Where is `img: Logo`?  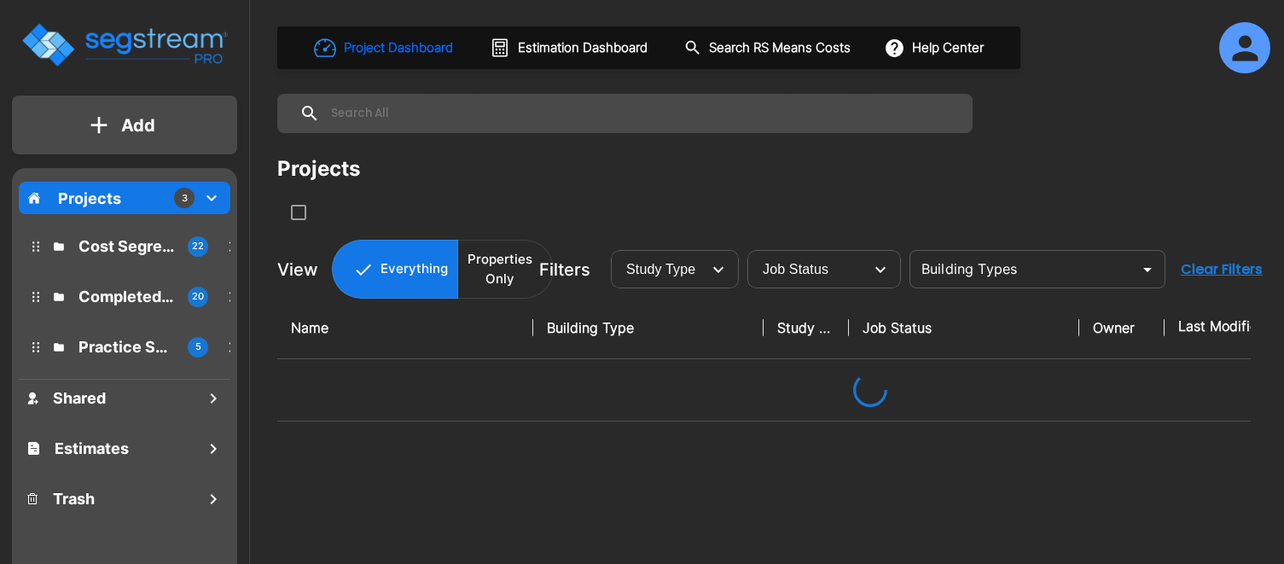 img: Logo is located at coordinates (124, 44).